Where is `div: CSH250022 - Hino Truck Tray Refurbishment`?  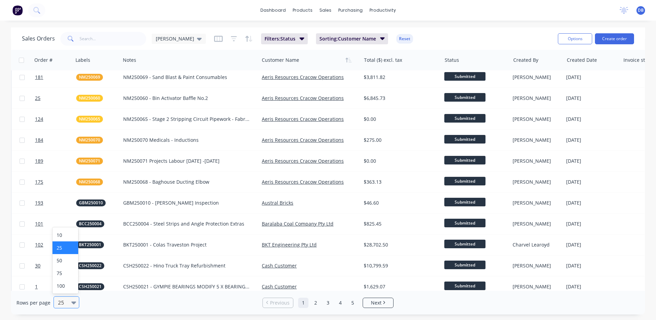
div: CSH250022 - Hino Truck Tray Refurbishment is located at coordinates (186, 266).